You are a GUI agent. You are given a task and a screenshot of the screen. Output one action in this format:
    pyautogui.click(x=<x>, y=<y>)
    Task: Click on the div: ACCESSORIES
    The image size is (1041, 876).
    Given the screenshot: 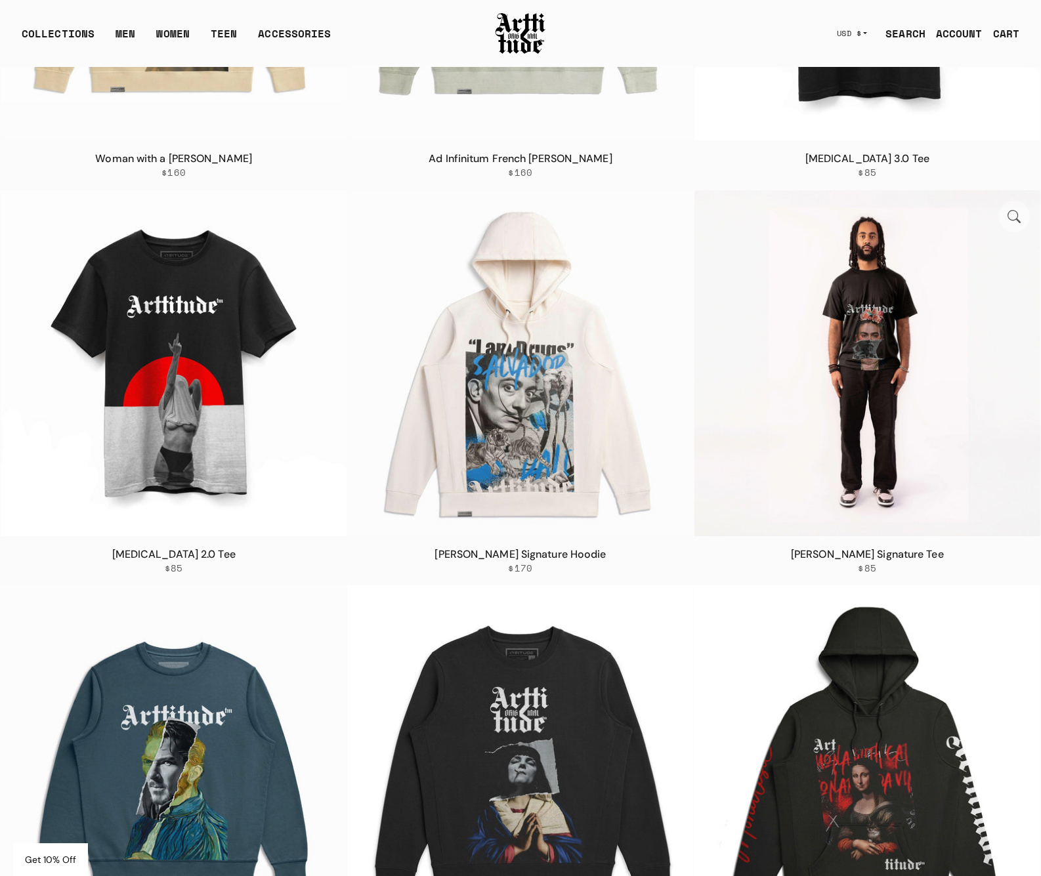 What is the action you would take?
    pyautogui.click(x=294, y=39)
    